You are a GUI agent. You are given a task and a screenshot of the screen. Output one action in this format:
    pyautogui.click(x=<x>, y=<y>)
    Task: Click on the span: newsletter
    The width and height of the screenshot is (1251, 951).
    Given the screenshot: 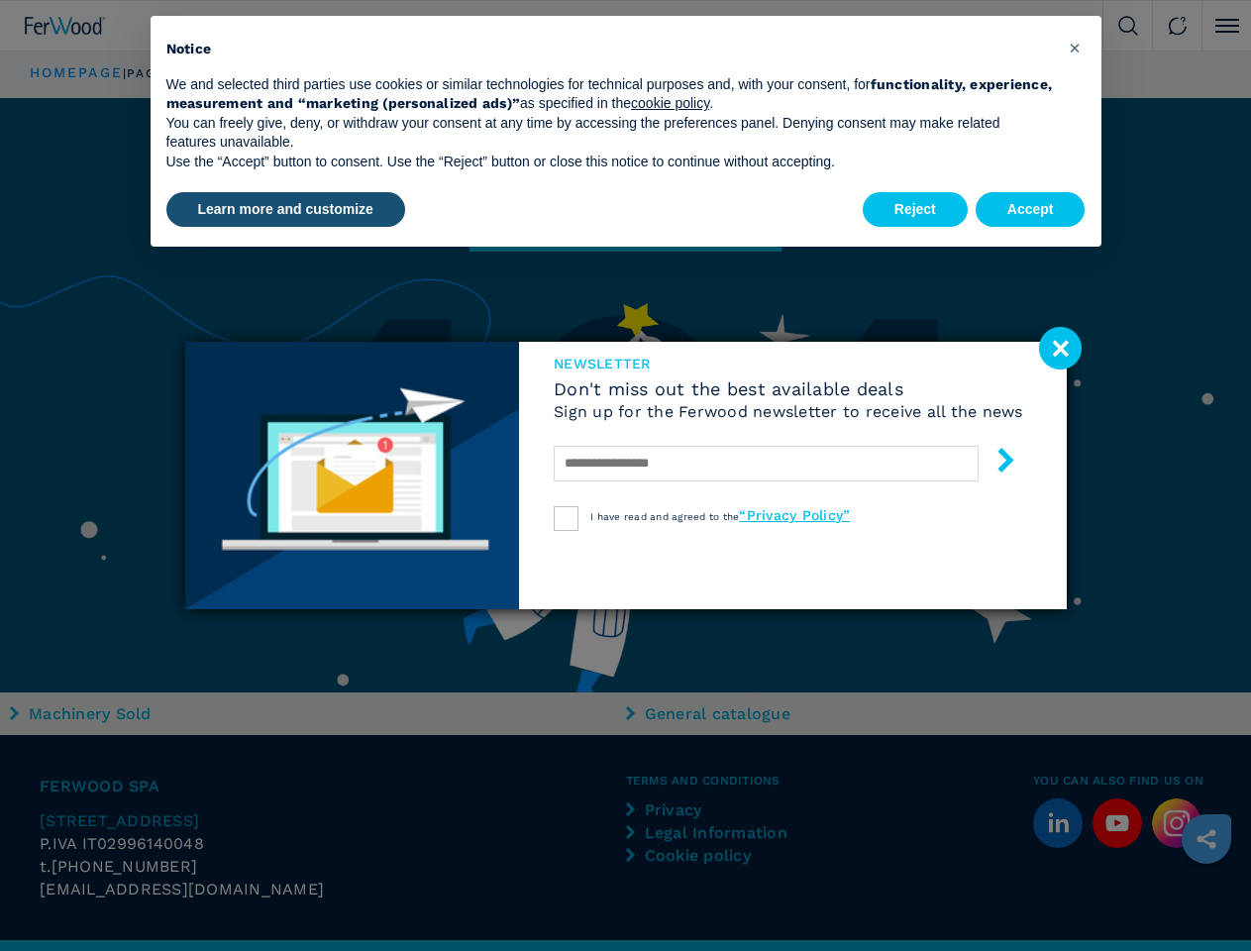 What is the action you would take?
    pyautogui.click(x=789, y=364)
    